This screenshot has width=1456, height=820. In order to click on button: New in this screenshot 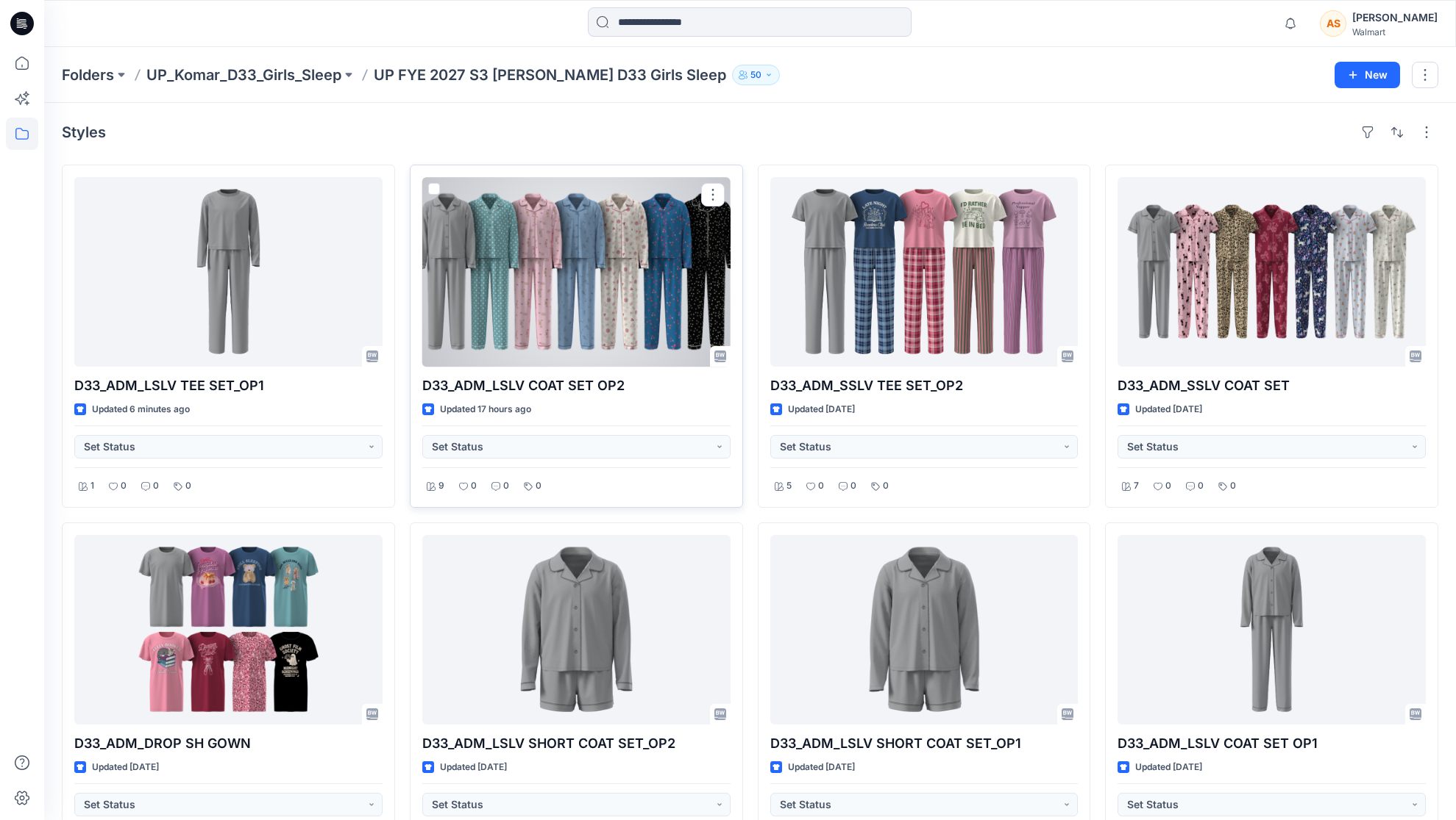, I will do `click(1366, 75)`.